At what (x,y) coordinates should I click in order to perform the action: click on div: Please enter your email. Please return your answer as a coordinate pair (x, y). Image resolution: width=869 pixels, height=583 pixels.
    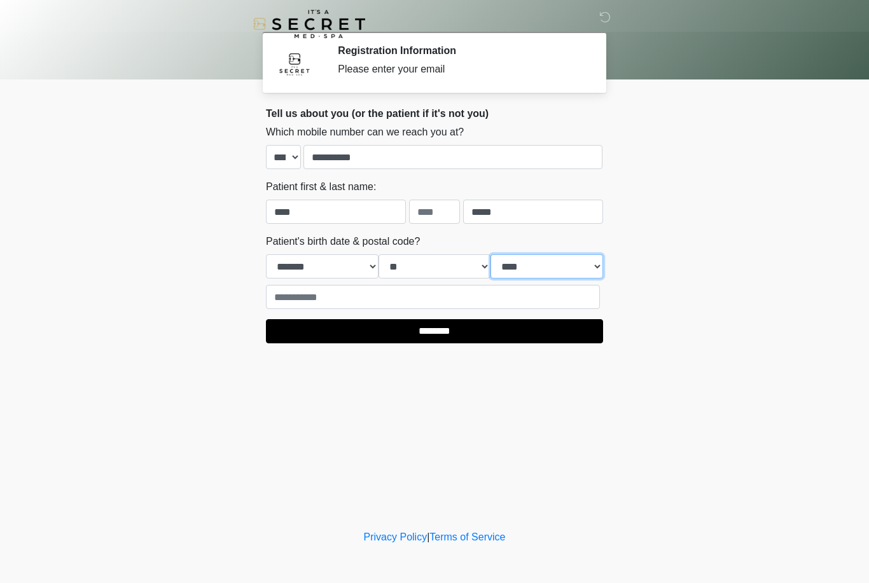
    Looking at the image, I should click on (461, 69).